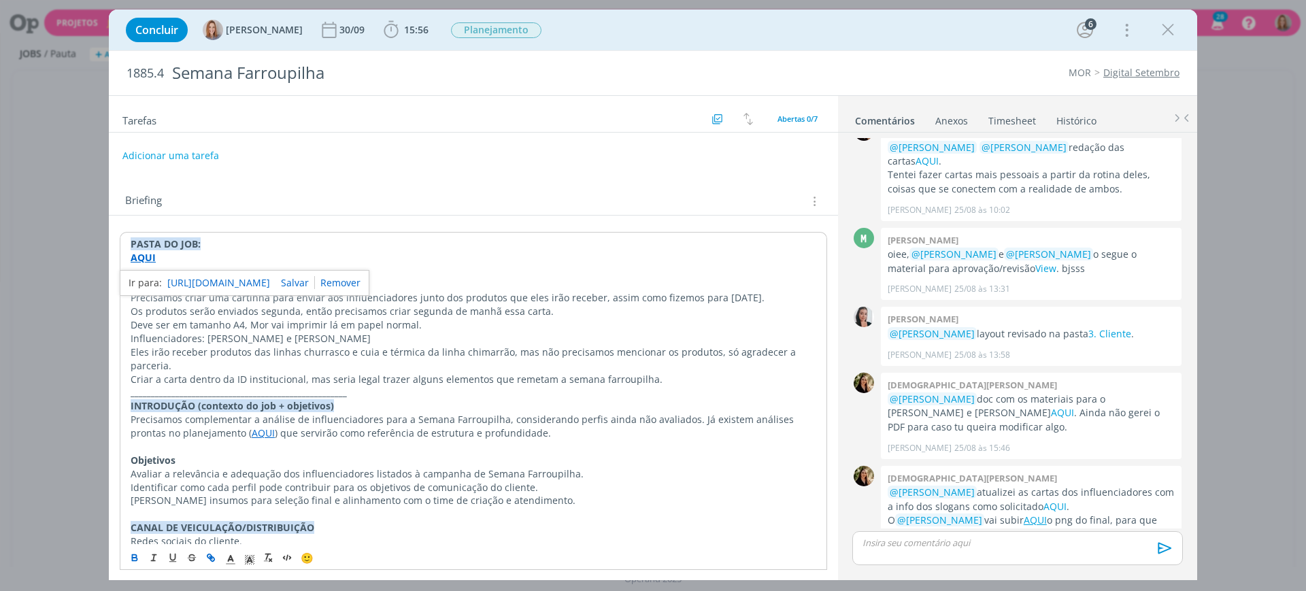  Describe the element at coordinates (406, 30) in the screenshot. I see `button: 15:56` at that location.